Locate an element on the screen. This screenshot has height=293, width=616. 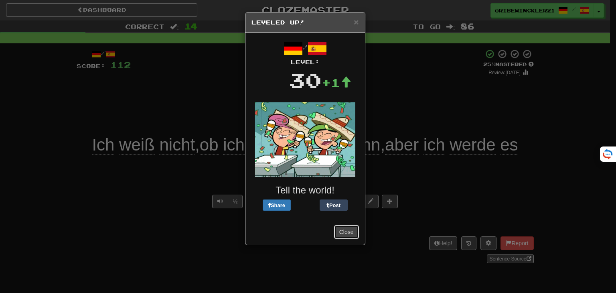
h3: Tell the world! is located at coordinates (305, 190).